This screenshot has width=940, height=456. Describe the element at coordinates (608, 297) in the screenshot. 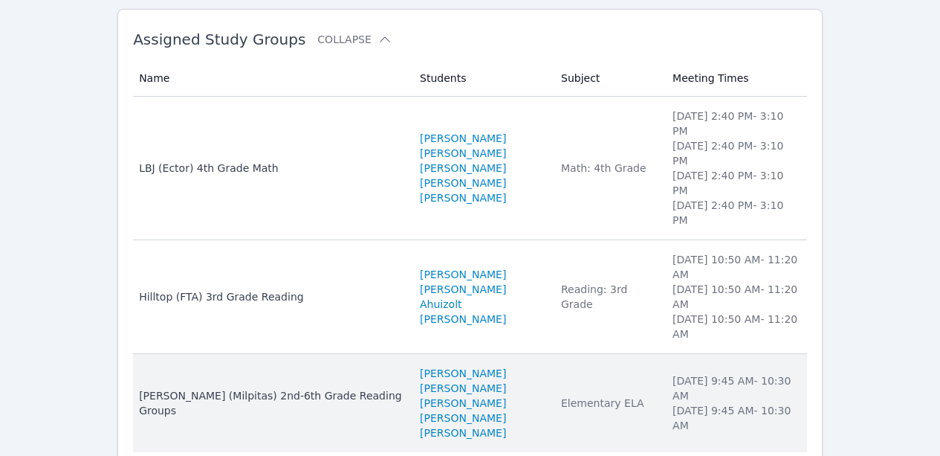

I see `div: Reading: 3rd Grade` at that location.